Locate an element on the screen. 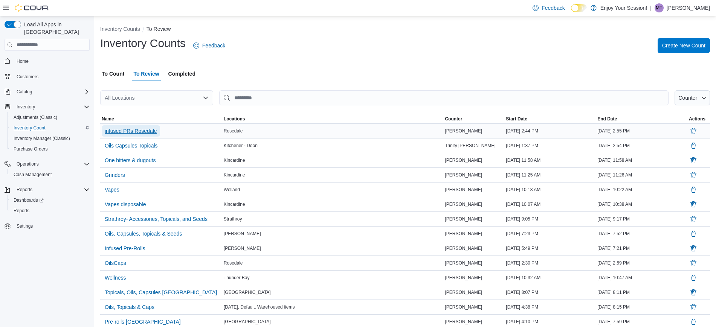 Image resolution: width=716 pixels, height=327 pixels. span: MT is located at coordinates (659, 8).